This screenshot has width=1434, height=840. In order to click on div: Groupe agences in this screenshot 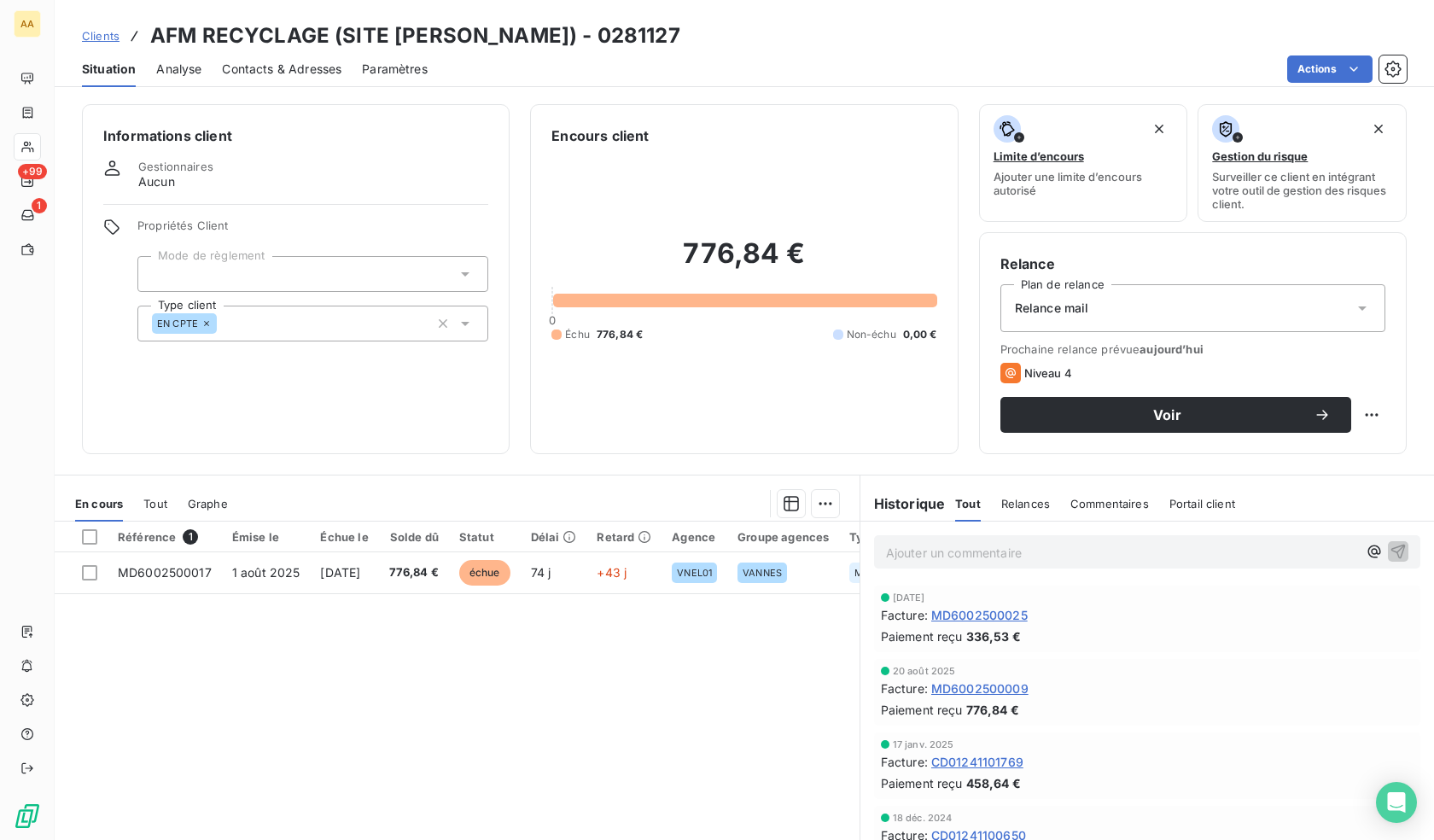, I will do `click(783, 537)`.